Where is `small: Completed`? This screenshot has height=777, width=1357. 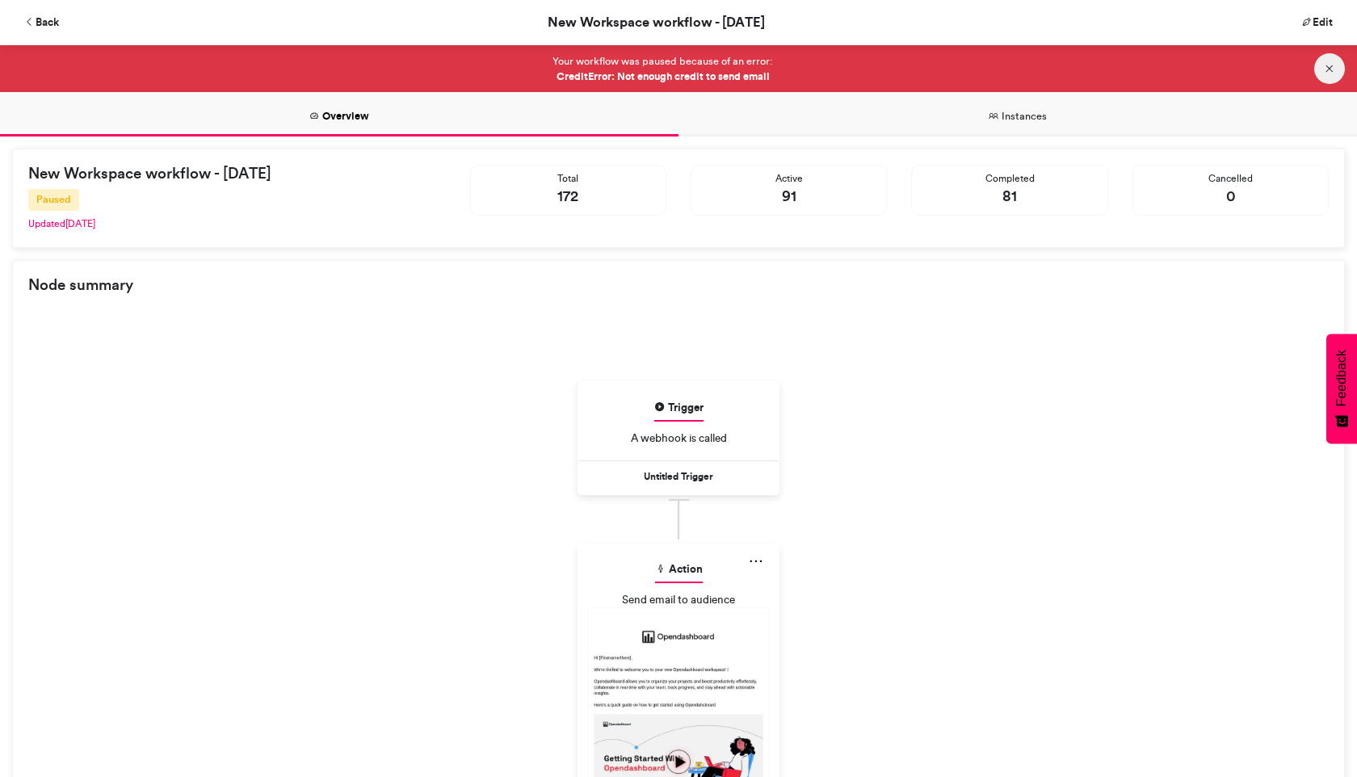 small: Completed is located at coordinates (1010, 179).